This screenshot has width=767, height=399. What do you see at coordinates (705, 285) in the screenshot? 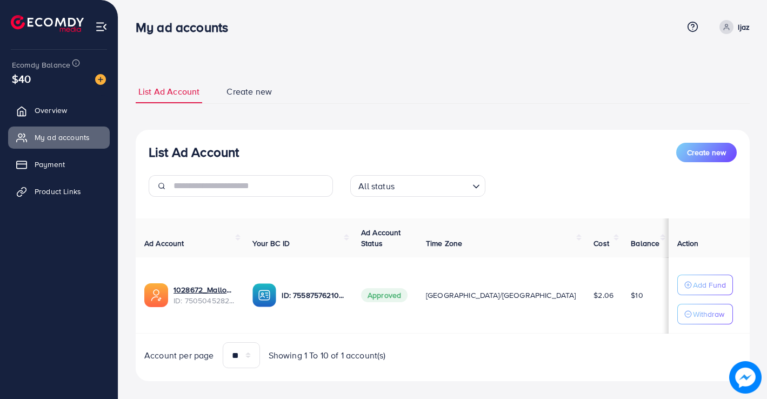
I see `button: Add Fund` at bounding box center [705, 285].